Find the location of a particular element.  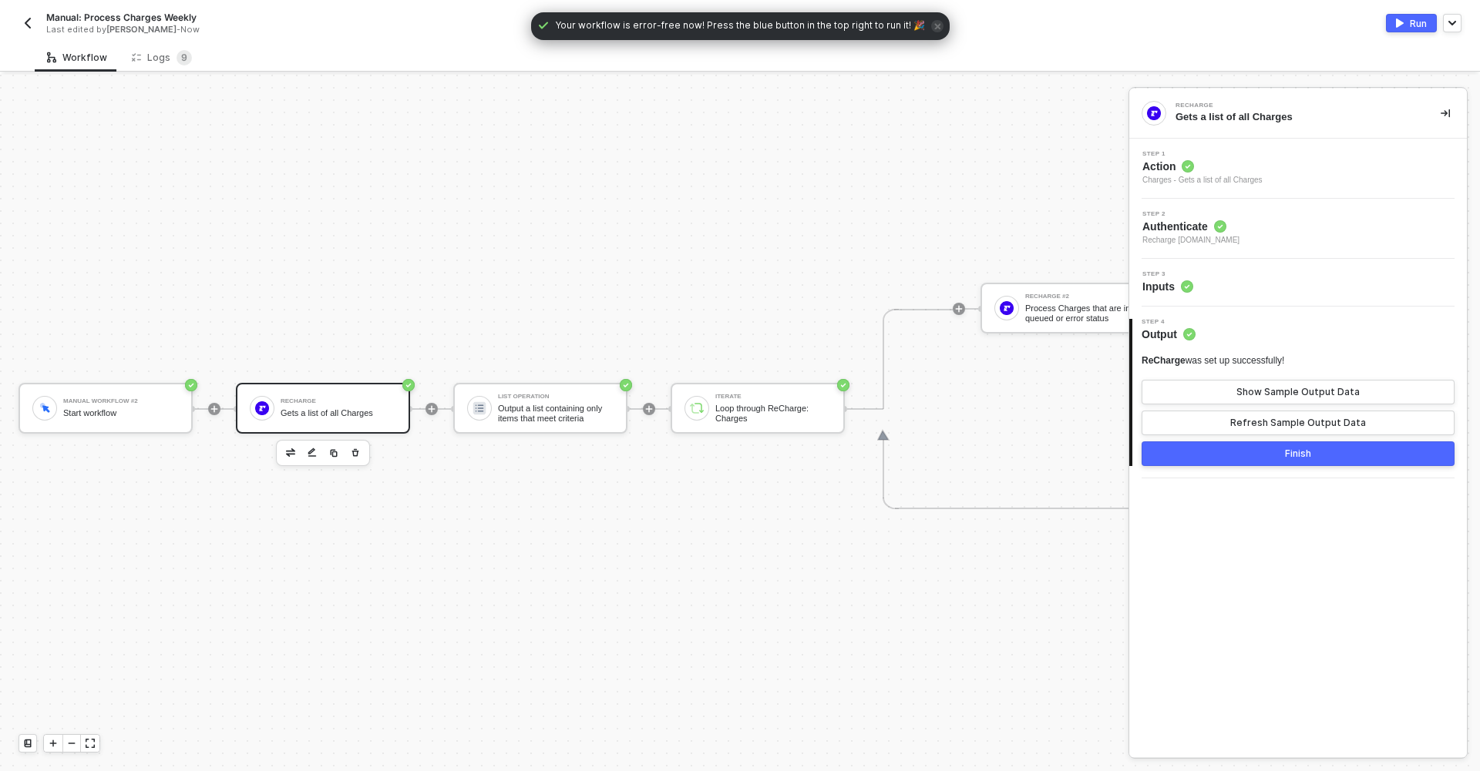

img: integration-icon is located at coordinates (1154, 113).